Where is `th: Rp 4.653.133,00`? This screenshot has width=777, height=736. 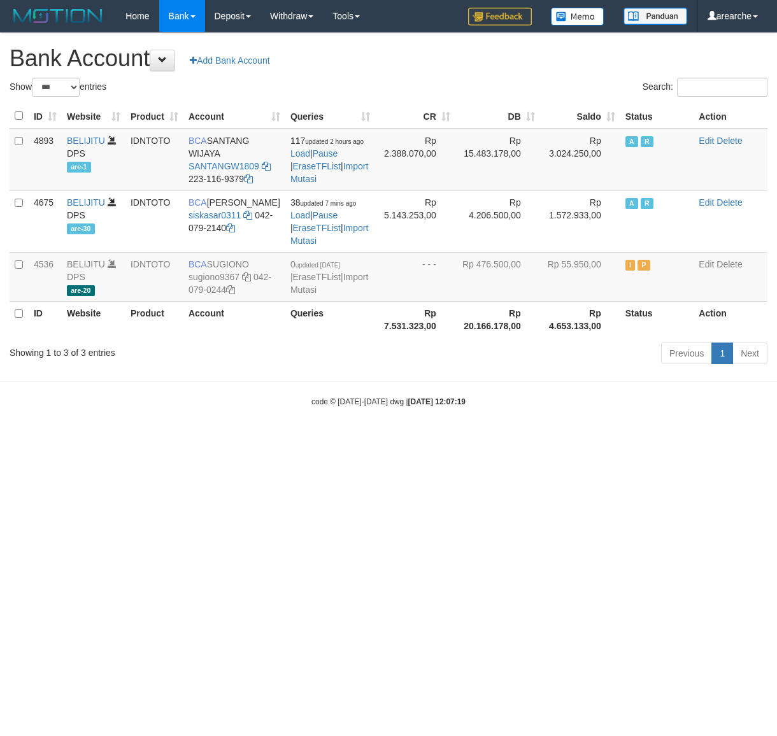
th: Rp 4.653.133,00 is located at coordinates (580, 319).